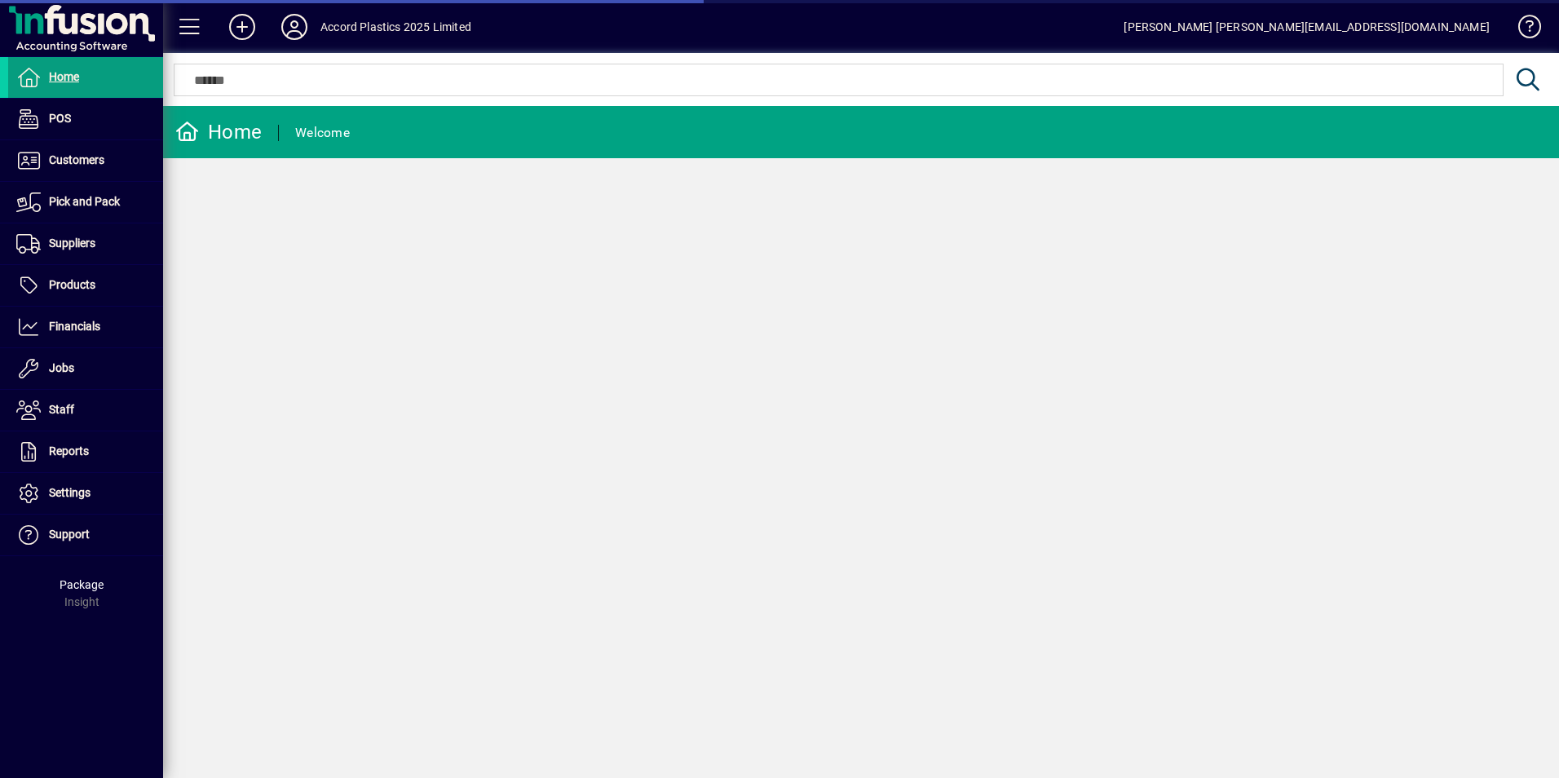 The width and height of the screenshot is (1559, 778). What do you see at coordinates (84, 201) in the screenshot?
I see `span: Pick and Pack` at bounding box center [84, 201].